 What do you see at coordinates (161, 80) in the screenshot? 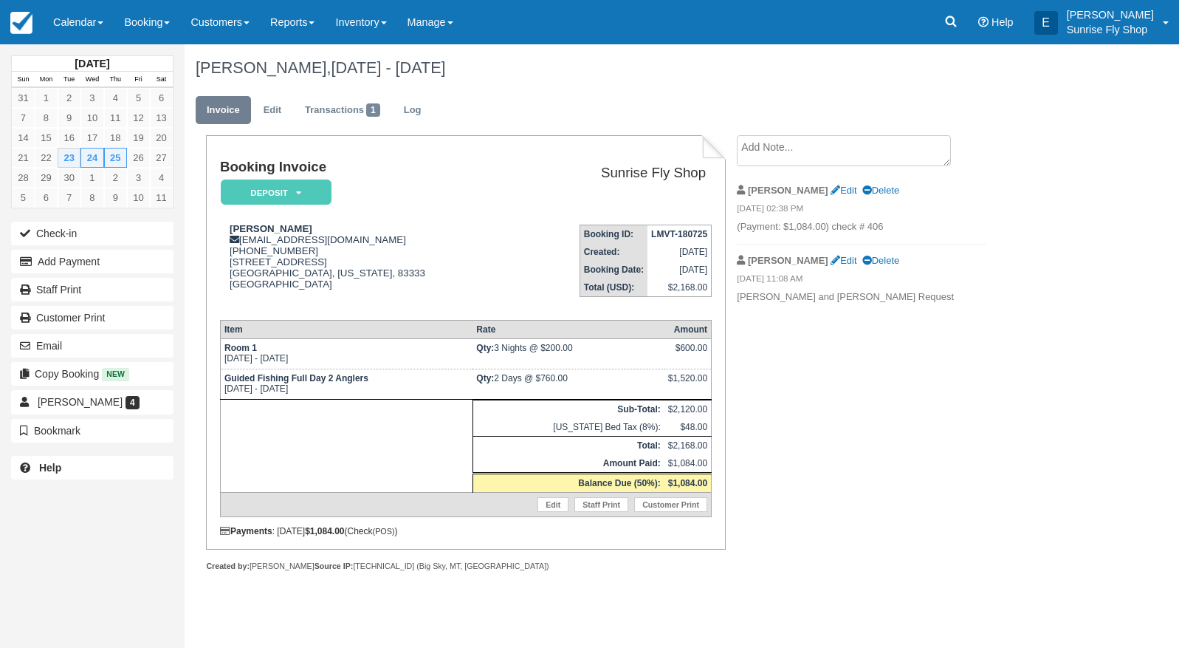
I see `th: Sat` at bounding box center [161, 80].